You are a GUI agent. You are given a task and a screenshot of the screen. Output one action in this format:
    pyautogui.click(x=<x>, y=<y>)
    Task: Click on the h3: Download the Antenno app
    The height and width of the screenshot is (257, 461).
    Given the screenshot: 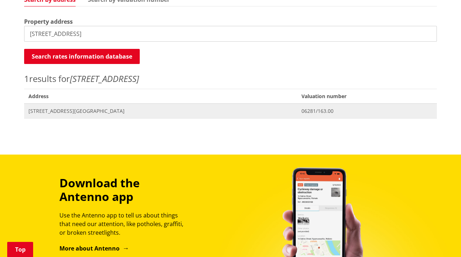 What is the action you would take?
    pyautogui.click(x=124, y=190)
    